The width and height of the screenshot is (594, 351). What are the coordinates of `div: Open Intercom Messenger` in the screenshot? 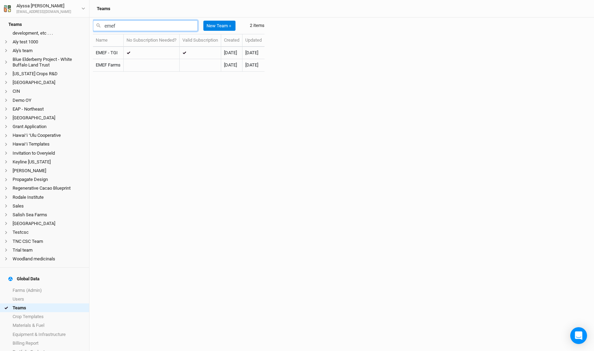 It's located at (579, 335).